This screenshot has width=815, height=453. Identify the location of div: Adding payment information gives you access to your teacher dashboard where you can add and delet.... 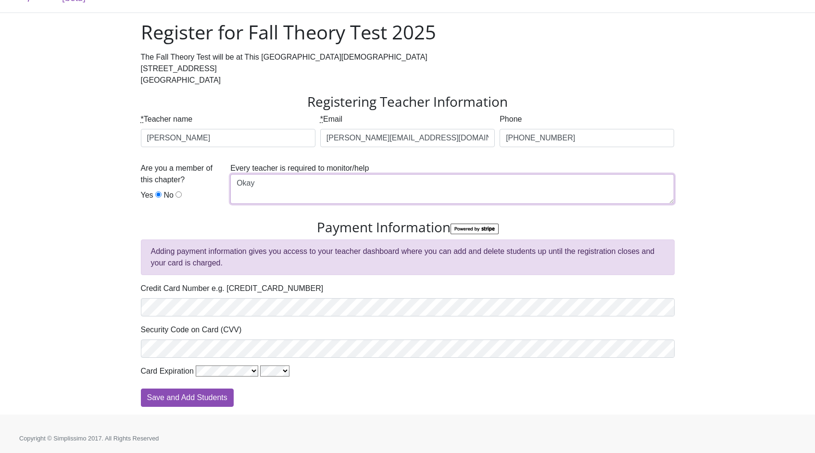
(408, 257).